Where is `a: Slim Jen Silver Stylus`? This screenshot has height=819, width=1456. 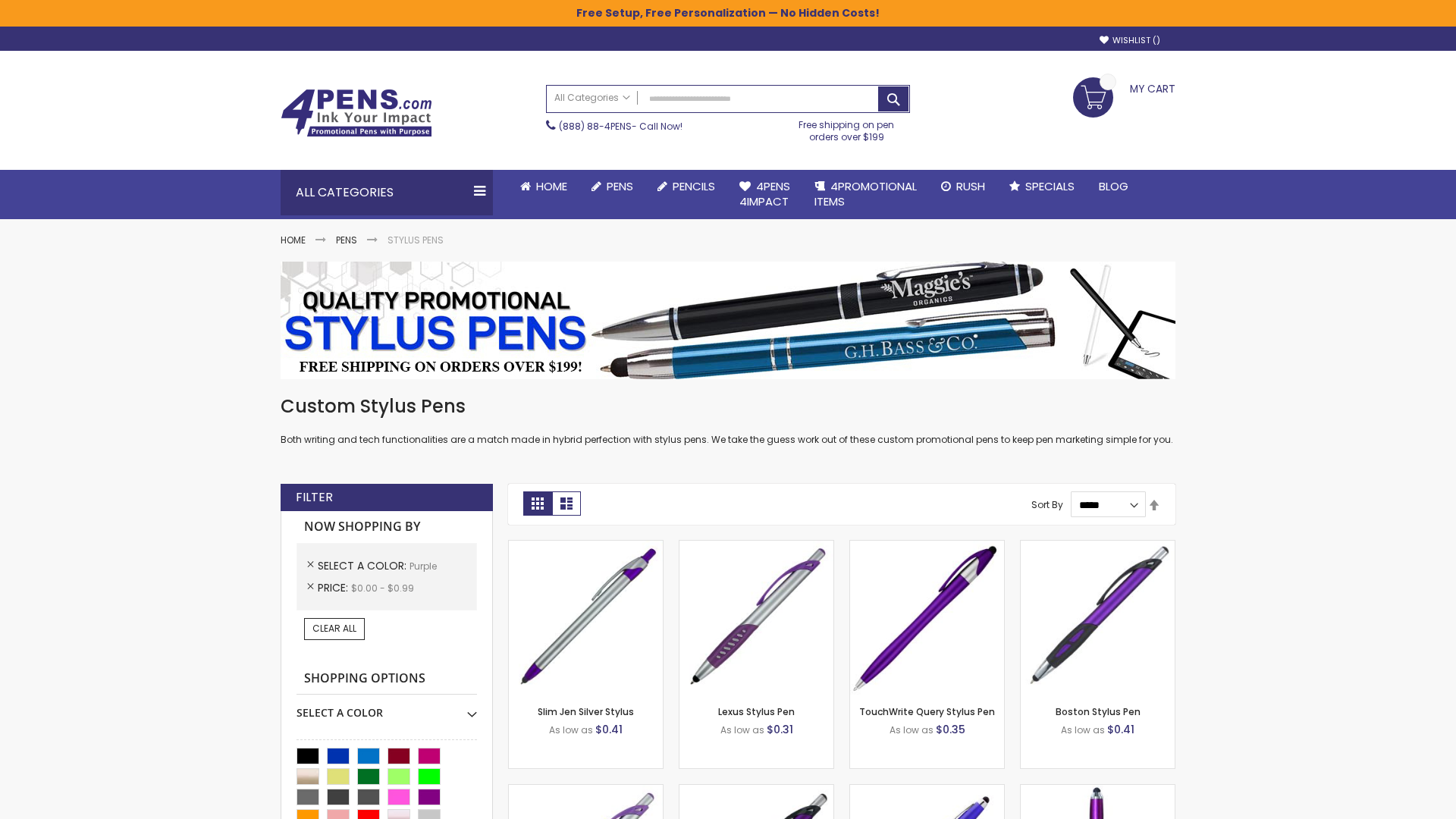 a: Slim Jen Silver Stylus is located at coordinates (585, 712).